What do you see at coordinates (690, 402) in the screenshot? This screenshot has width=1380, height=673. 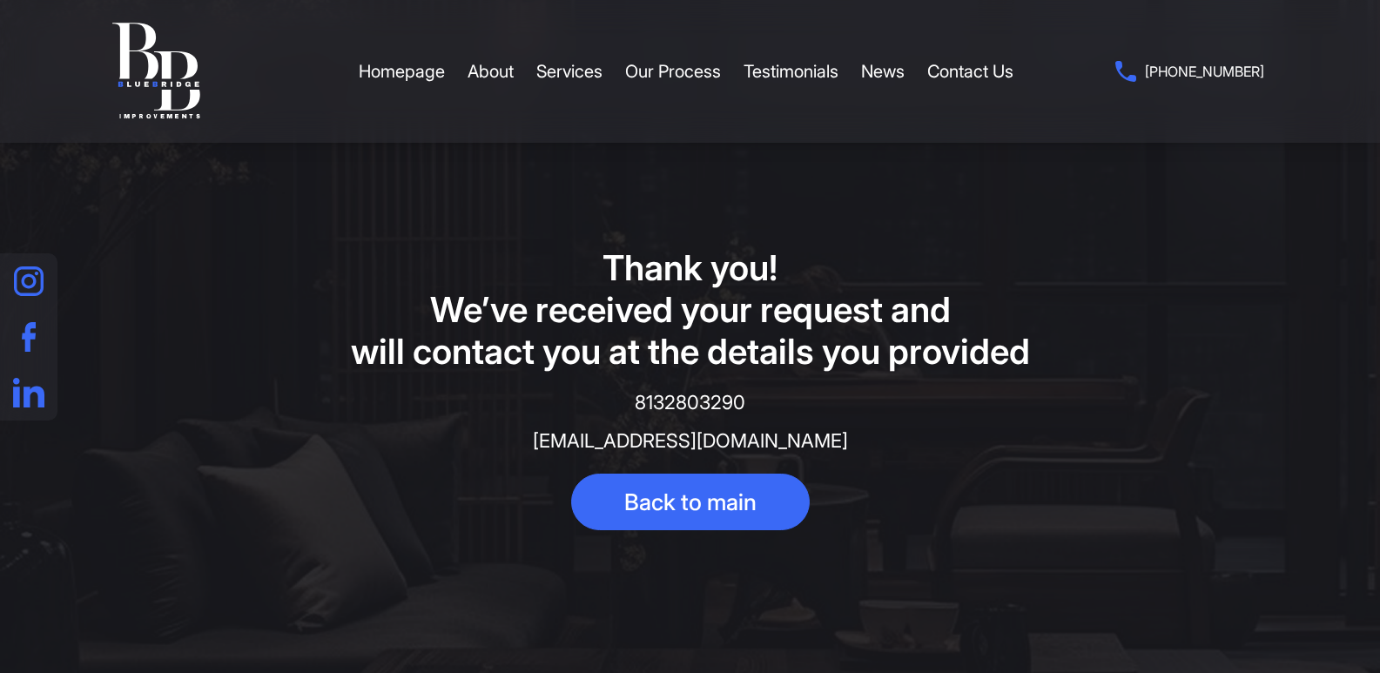 I see `a: 8132803290` at bounding box center [690, 402].